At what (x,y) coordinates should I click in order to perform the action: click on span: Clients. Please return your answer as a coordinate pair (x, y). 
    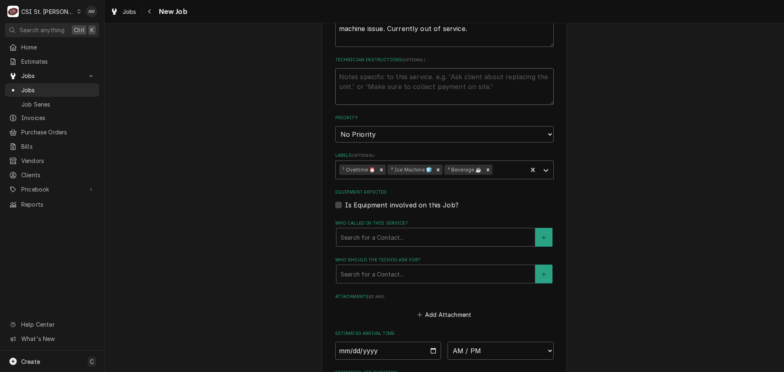
    Looking at the image, I should click on (58, 175).